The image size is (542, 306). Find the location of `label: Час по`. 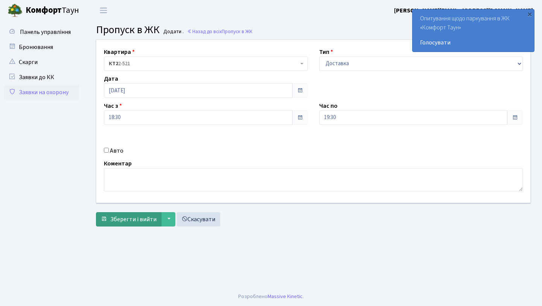

label: Час по is located at coordinates (328, 106).